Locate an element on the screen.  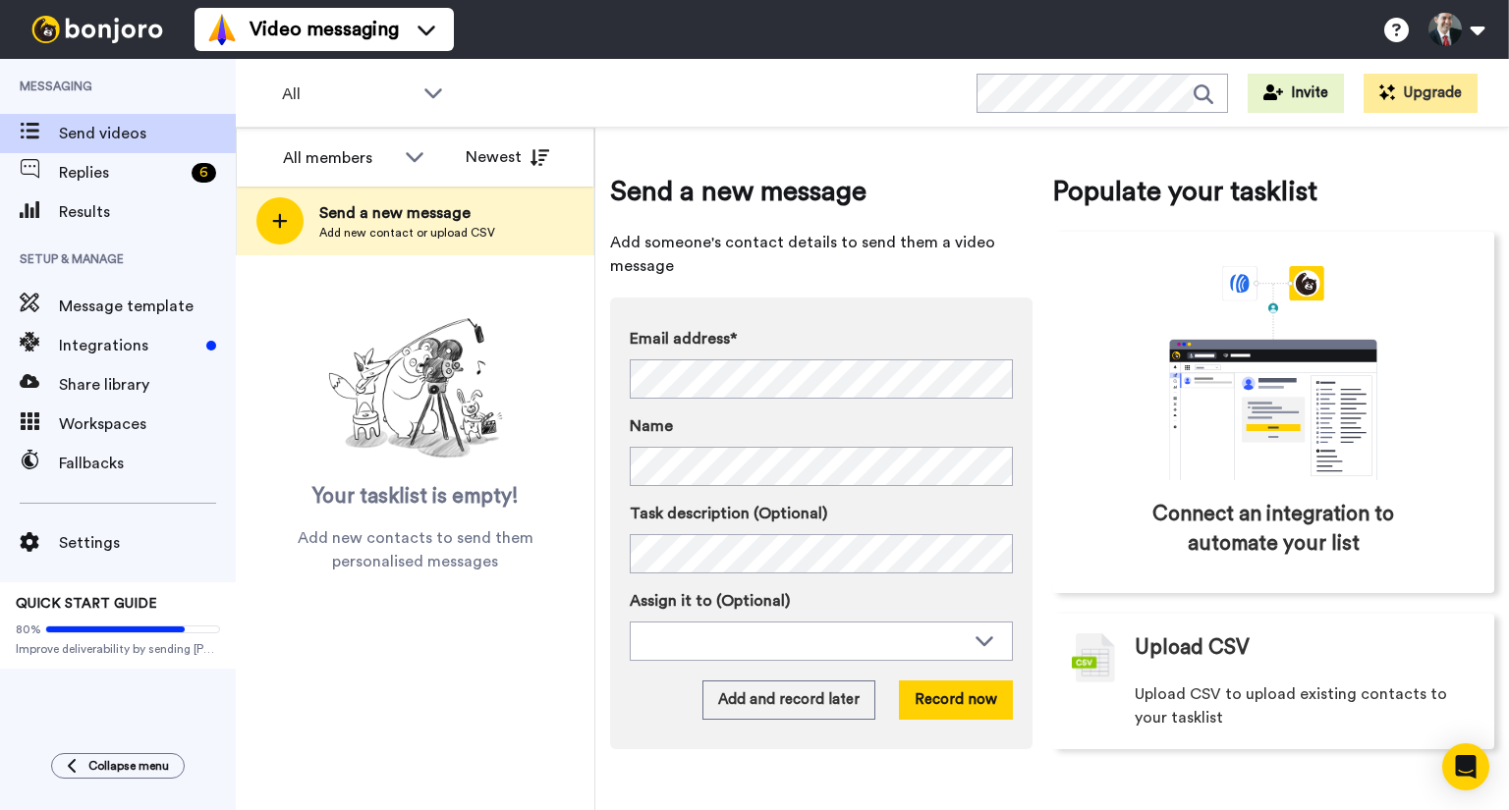
span: Upload CSV is located at coordinates (1191, 648).